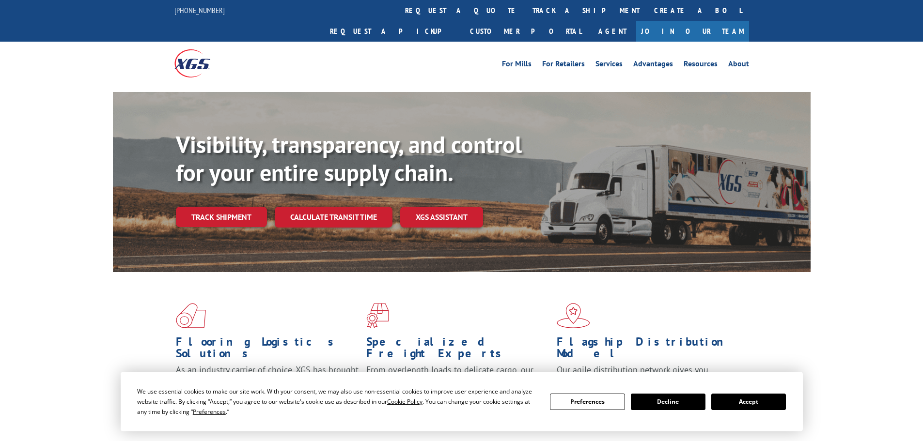  I want to click on a: Agent, so click(613, 31).